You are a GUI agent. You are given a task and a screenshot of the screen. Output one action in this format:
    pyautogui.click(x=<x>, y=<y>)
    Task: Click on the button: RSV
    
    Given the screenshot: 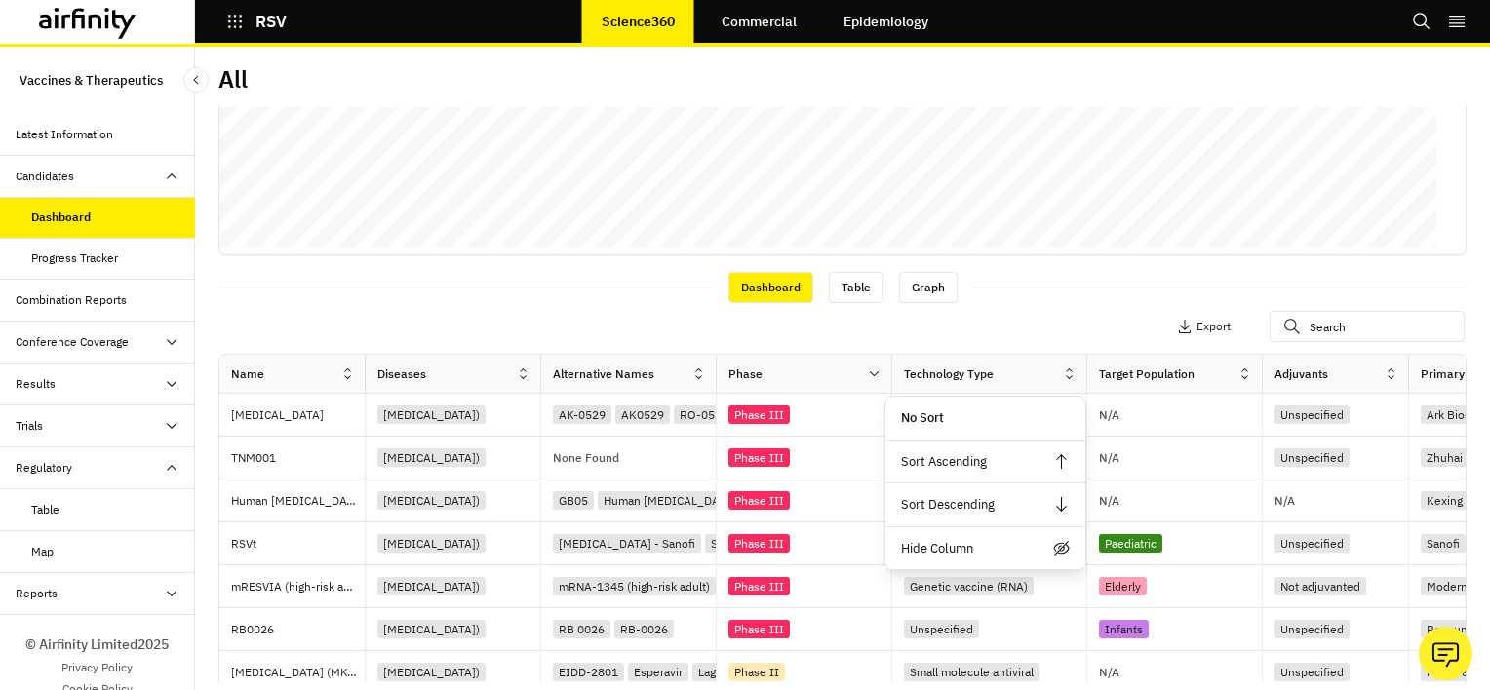 What is the action you would take?
    pyautogui.click(x=256, y=21)
    